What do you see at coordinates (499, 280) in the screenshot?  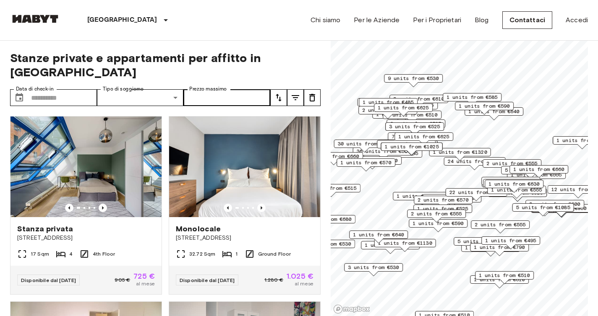 I see `span: 1 units from €610` at bounding box center [499, 280].